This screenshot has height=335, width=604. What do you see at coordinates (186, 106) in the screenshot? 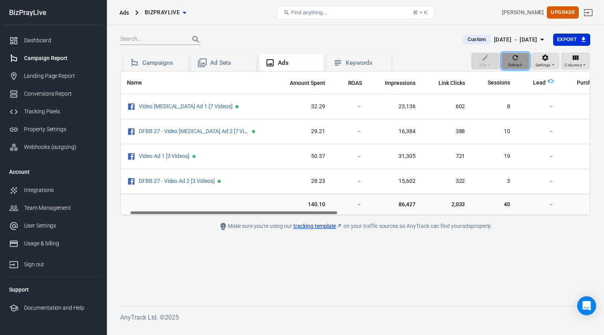
I see `span: Video ADHD Ad 1 [7 Videos]` at bounding box center [186, 106].